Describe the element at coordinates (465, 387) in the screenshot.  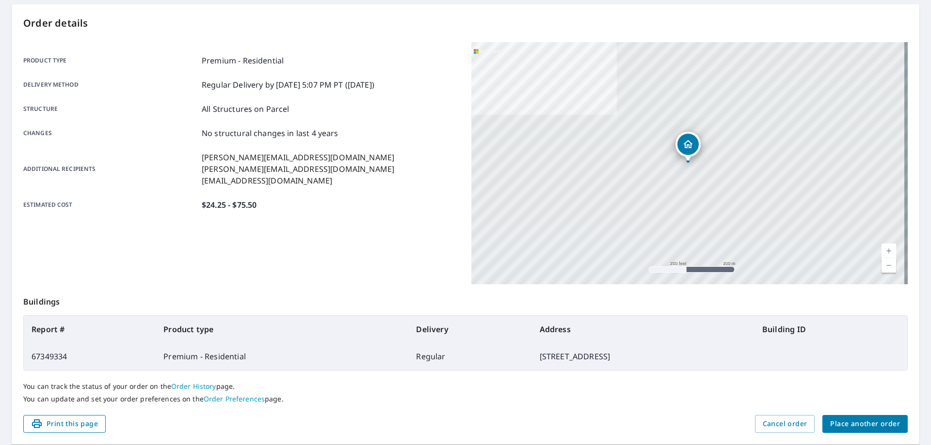
I see `p: You can track the status of your order on the page.` at that location.